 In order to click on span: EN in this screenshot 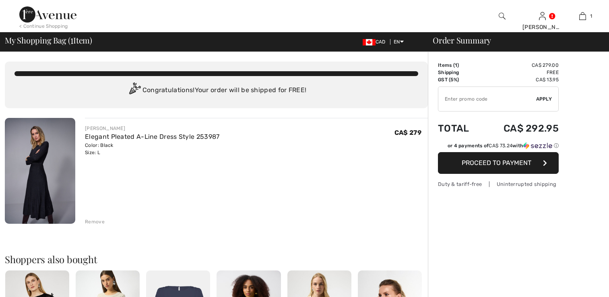, I will do `click(399, 42)`.